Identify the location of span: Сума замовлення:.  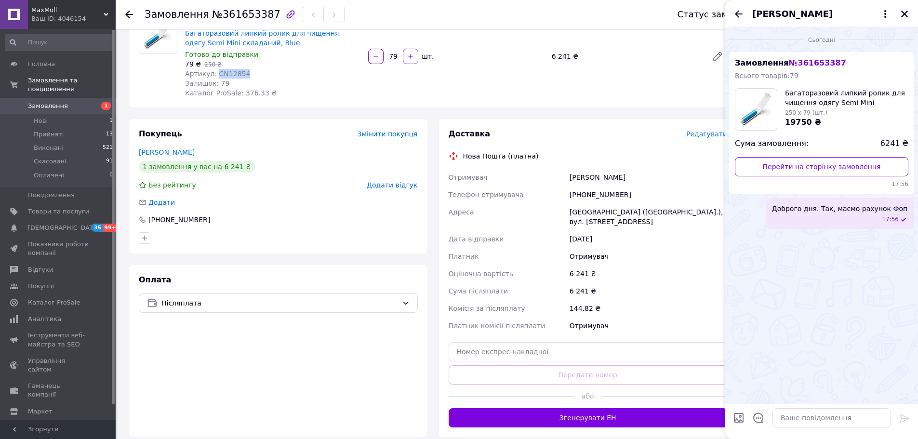
(771, 144).